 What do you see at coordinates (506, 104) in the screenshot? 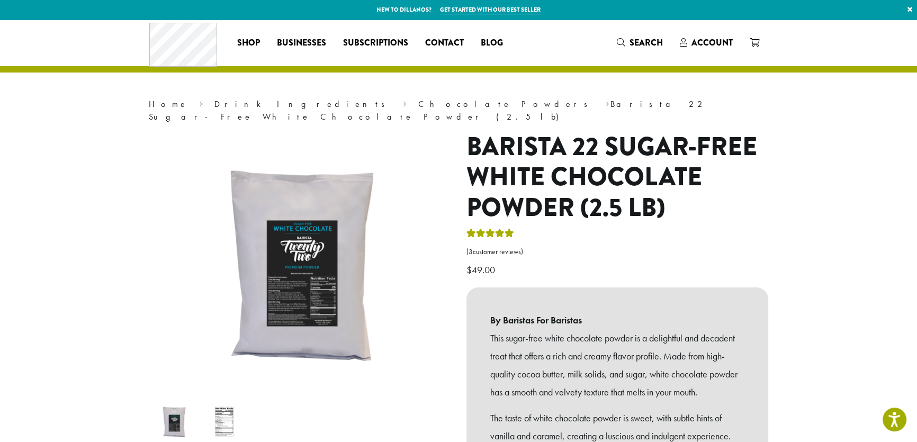
I see `a: Chocolate Powders` at bounding box center [506, 104].